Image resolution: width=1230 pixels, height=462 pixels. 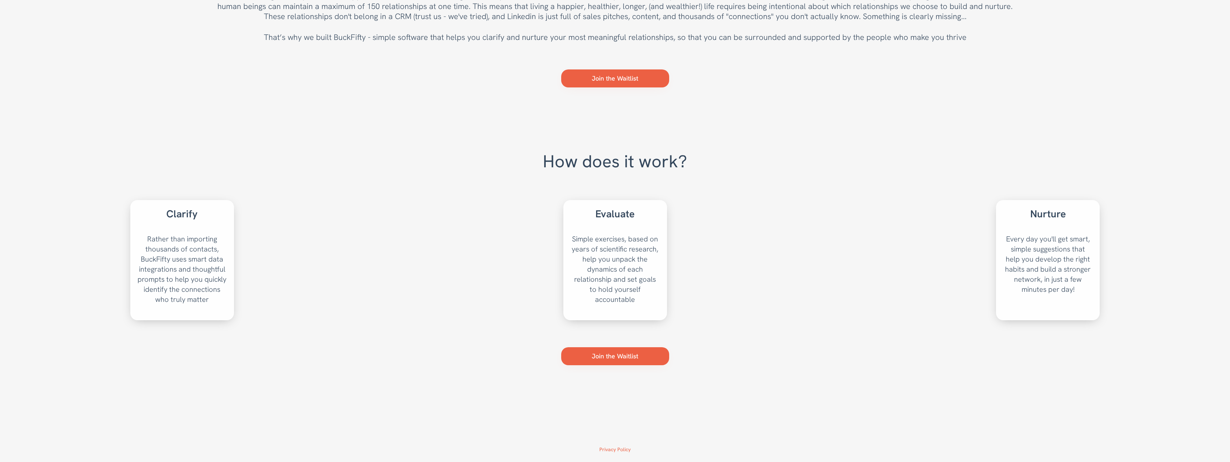 What do you see at coordinates (1048, 214) in the screenshot?
I see `h1: Nurture` at bounding box center [1048, 214].